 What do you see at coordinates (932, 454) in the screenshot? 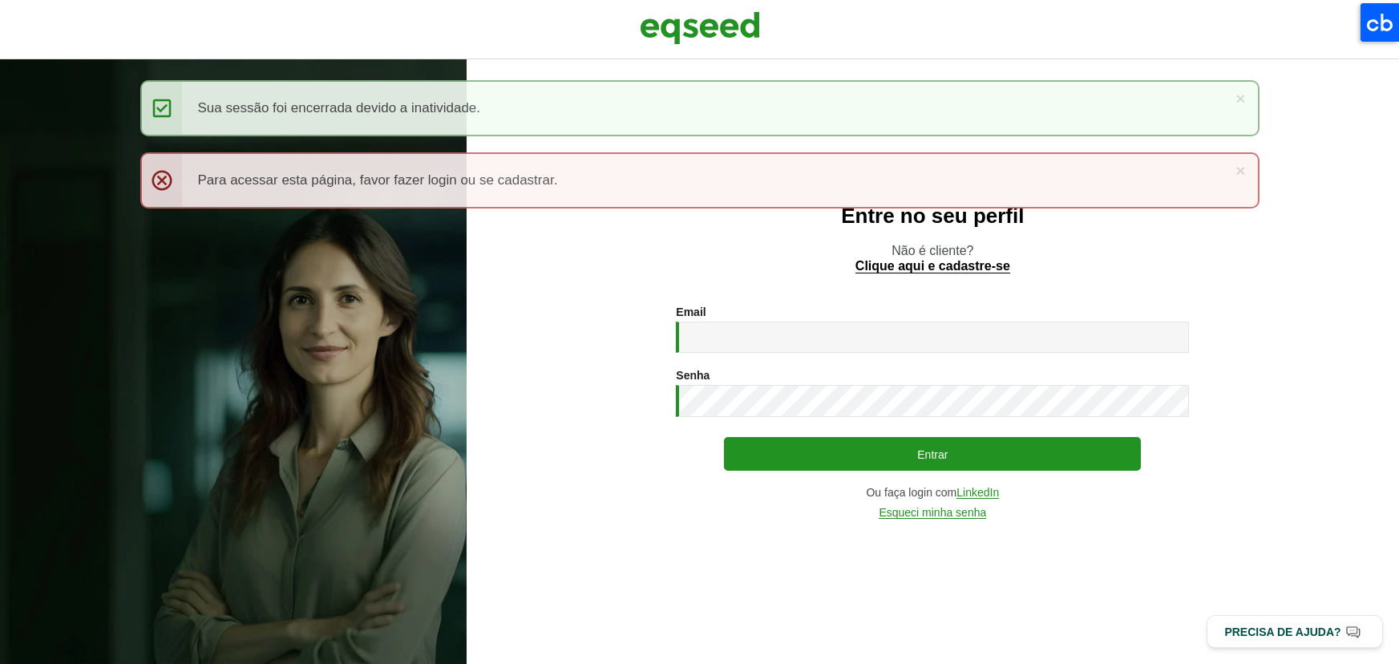
I see `button: Entrar` at bounding box center [932, 454].